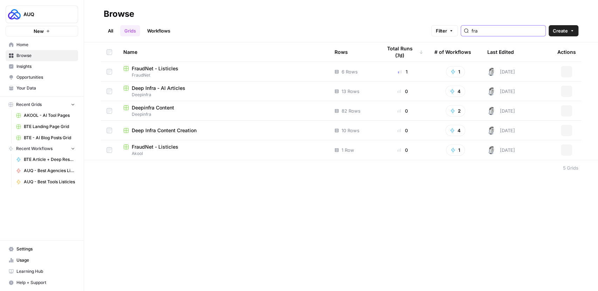 This screenshot has width=598, height=291. What do you see at coordinates (350, 91) in the screenshot?
I see `span: 13 Rows` at bounding box center [350, 91].